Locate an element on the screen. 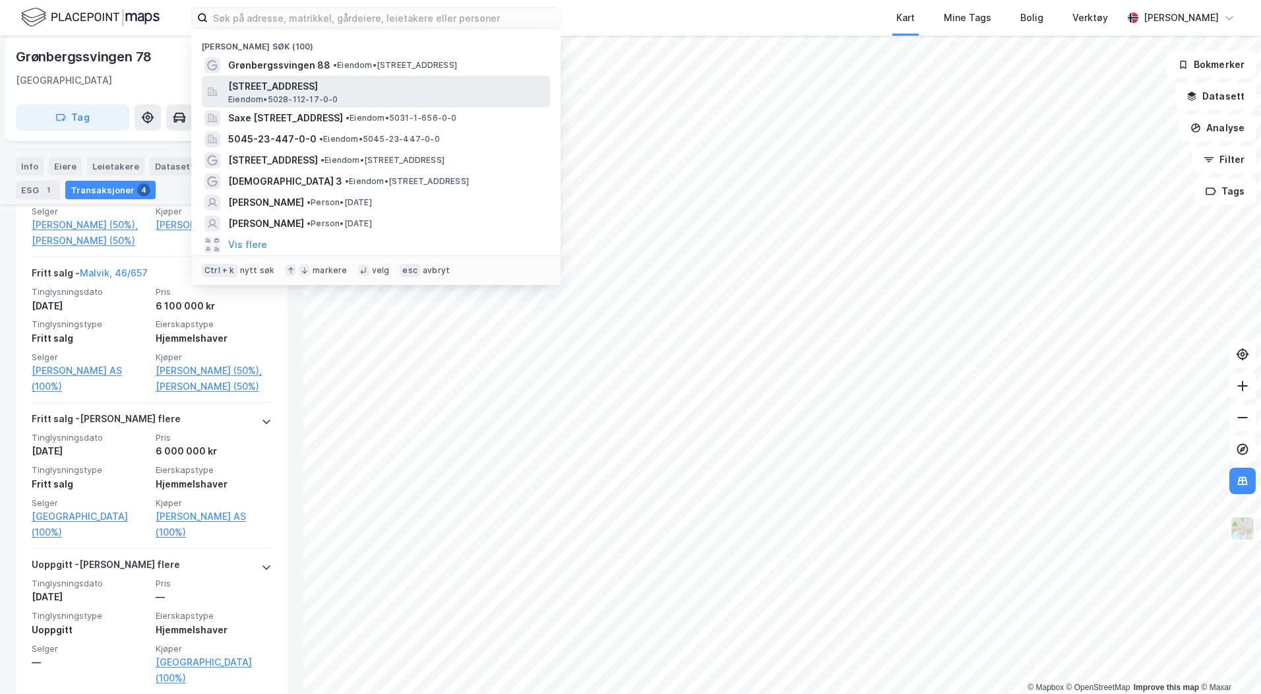 The image size is (1261, 694). button: Filter is located at coordinates (1224, 160).